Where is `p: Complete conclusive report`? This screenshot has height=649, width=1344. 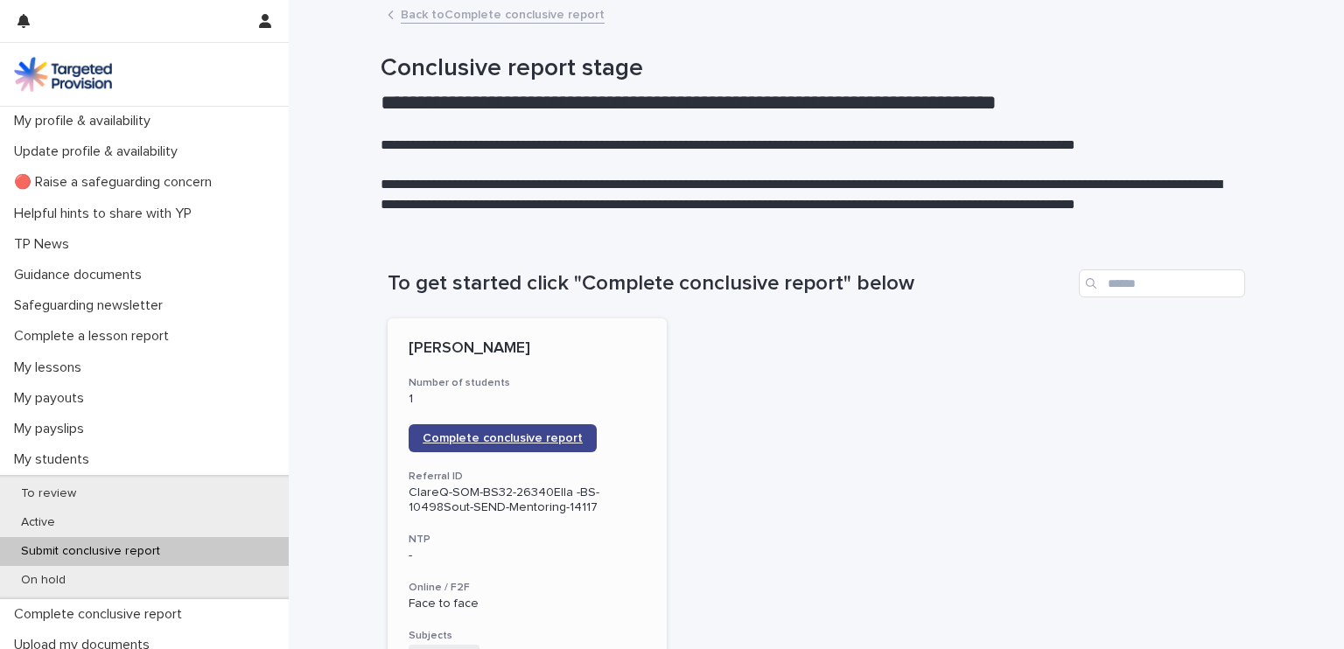
p: Complete conclusive report is located at coordinates (101, 614).